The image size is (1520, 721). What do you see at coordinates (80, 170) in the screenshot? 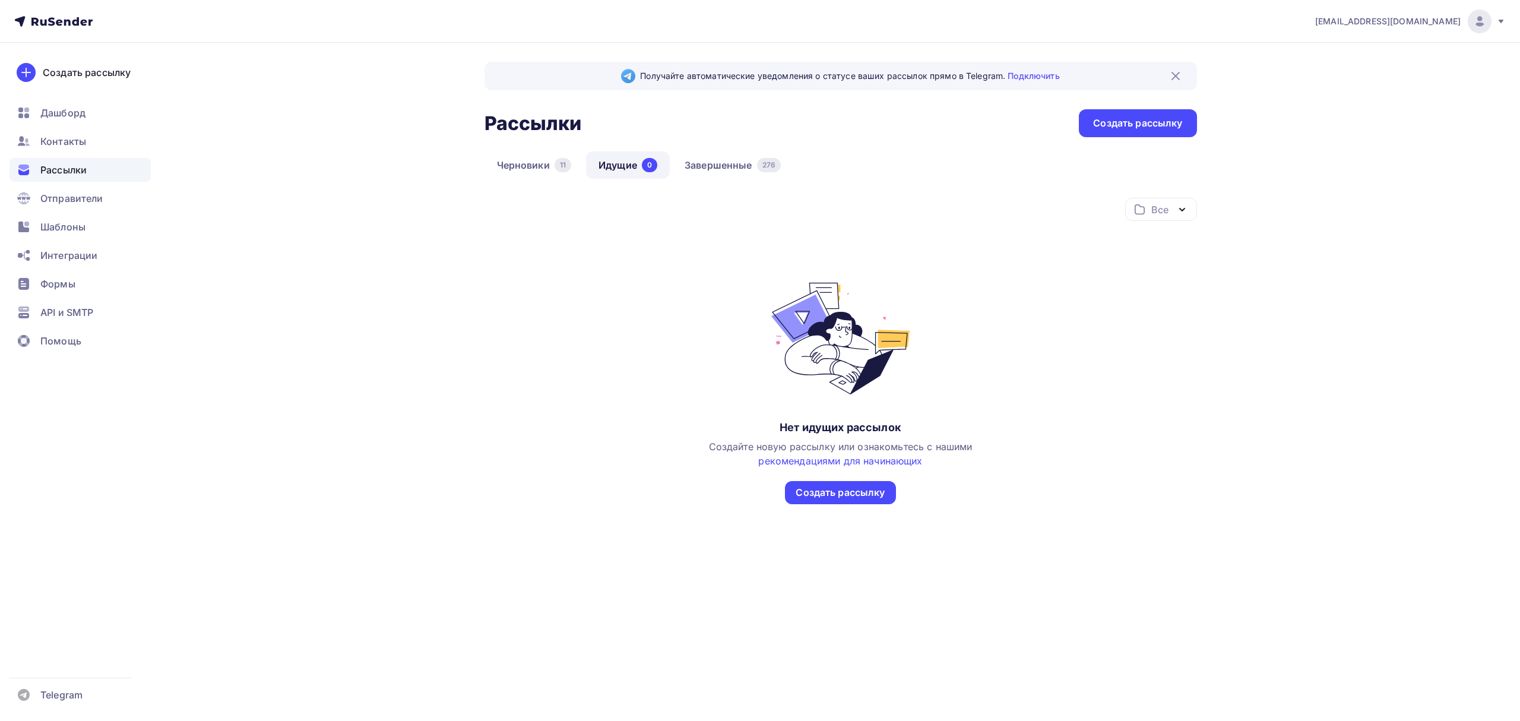
I see `a: Рассылки` at bounding box center [80, 170].